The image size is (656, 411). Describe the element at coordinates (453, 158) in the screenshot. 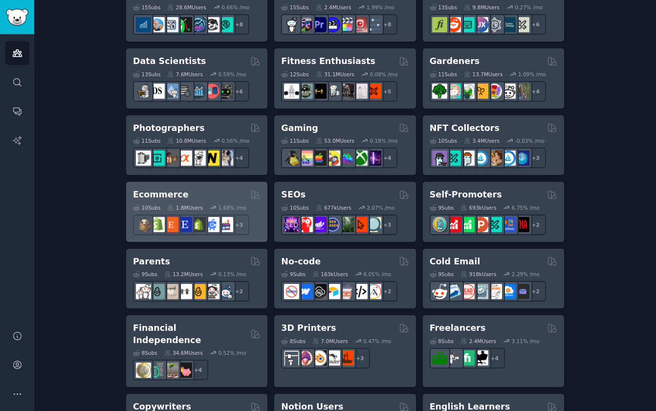

I see `img: NFTMarketplace` at that location.